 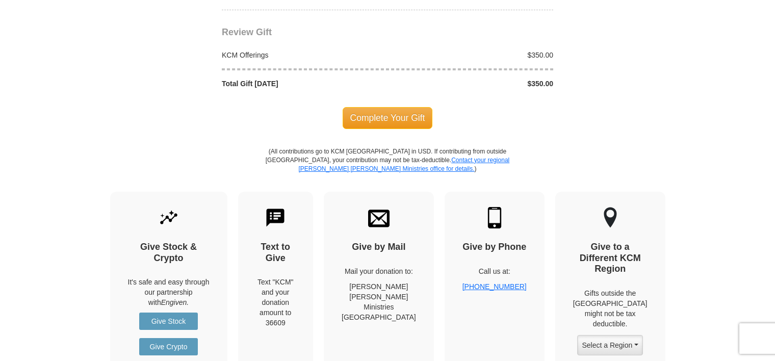 What do you see at coordinates (302, 55) in the screenshot?
I see `div: KCM Offerings` at bounding box center [302, 55].